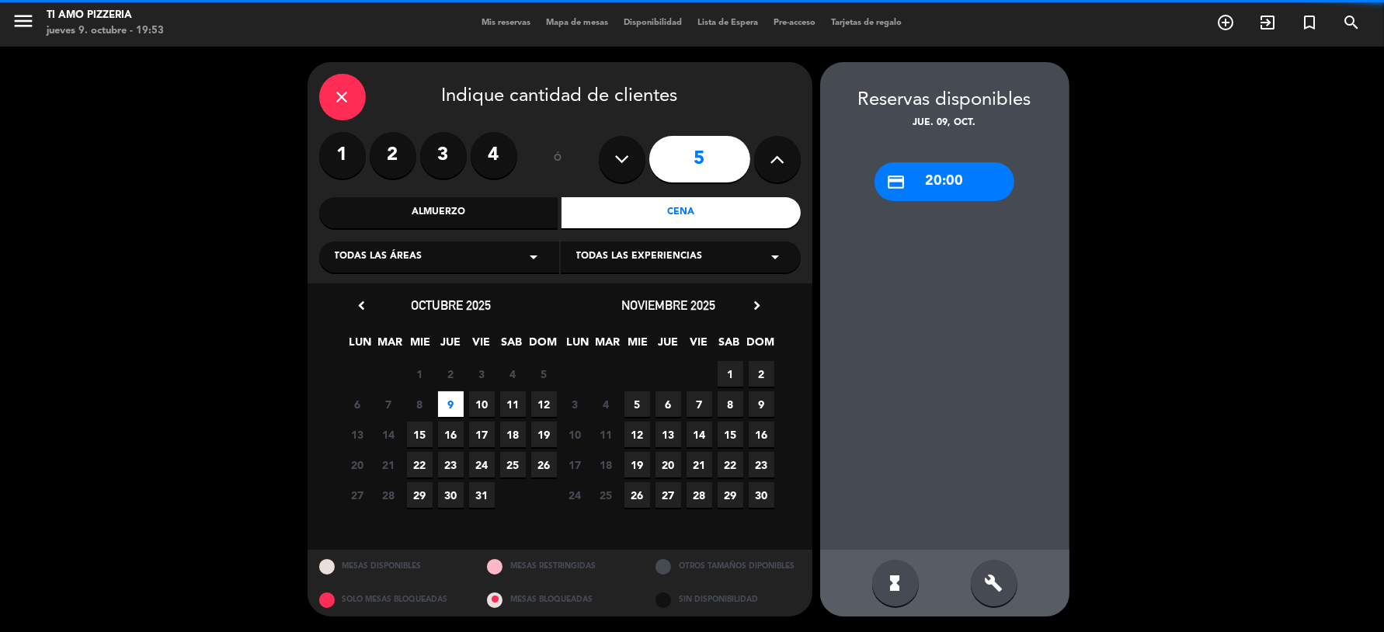 The width and height of the screenshot is (1384, 632). I want to click on i: close, so click(343, 97).